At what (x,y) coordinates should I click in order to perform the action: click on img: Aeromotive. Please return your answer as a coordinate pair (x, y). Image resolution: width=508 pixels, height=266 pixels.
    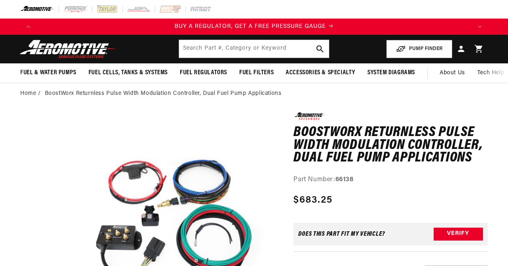
    Looking at the image, I should click on (68, 49).